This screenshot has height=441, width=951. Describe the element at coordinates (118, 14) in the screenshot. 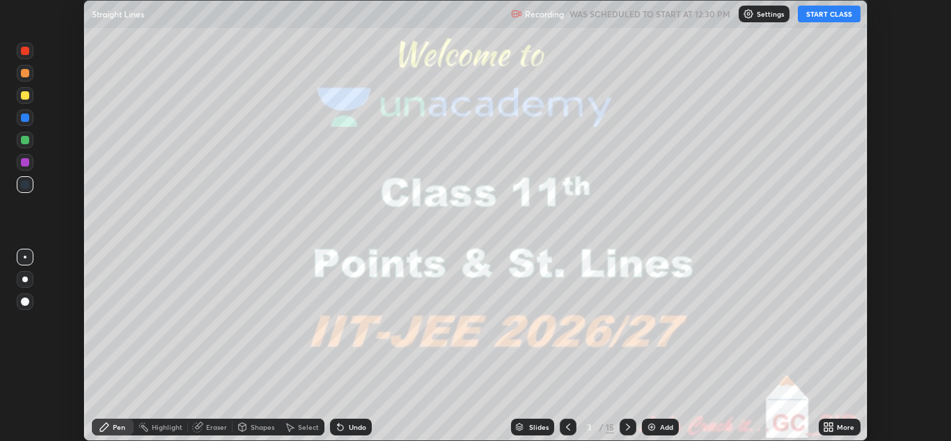

I see `p: Straight Lines` at that location.